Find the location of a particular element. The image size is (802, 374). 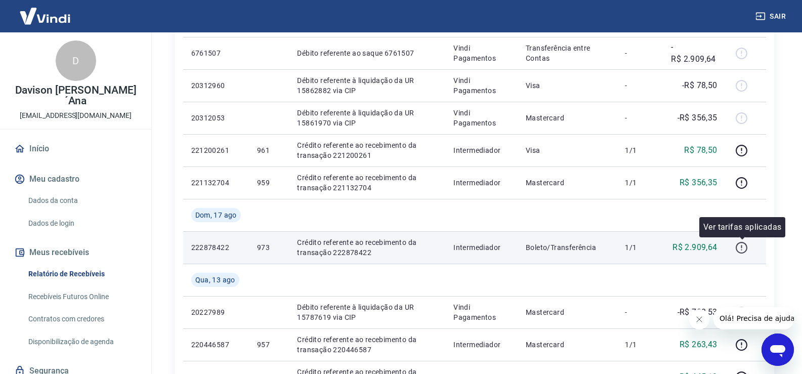

p: 961 is located at coordinates (269, 150).